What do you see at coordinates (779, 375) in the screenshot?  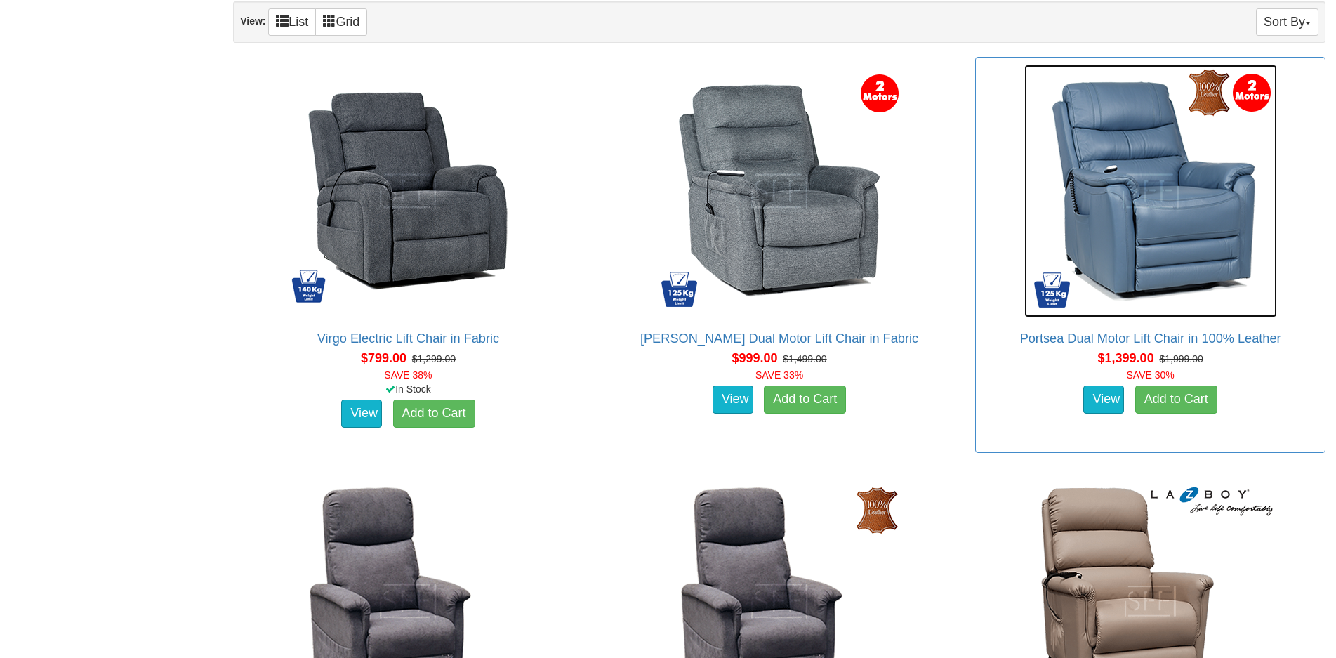 I see `font: SAVE 33%` at bounding box center [779, 375].